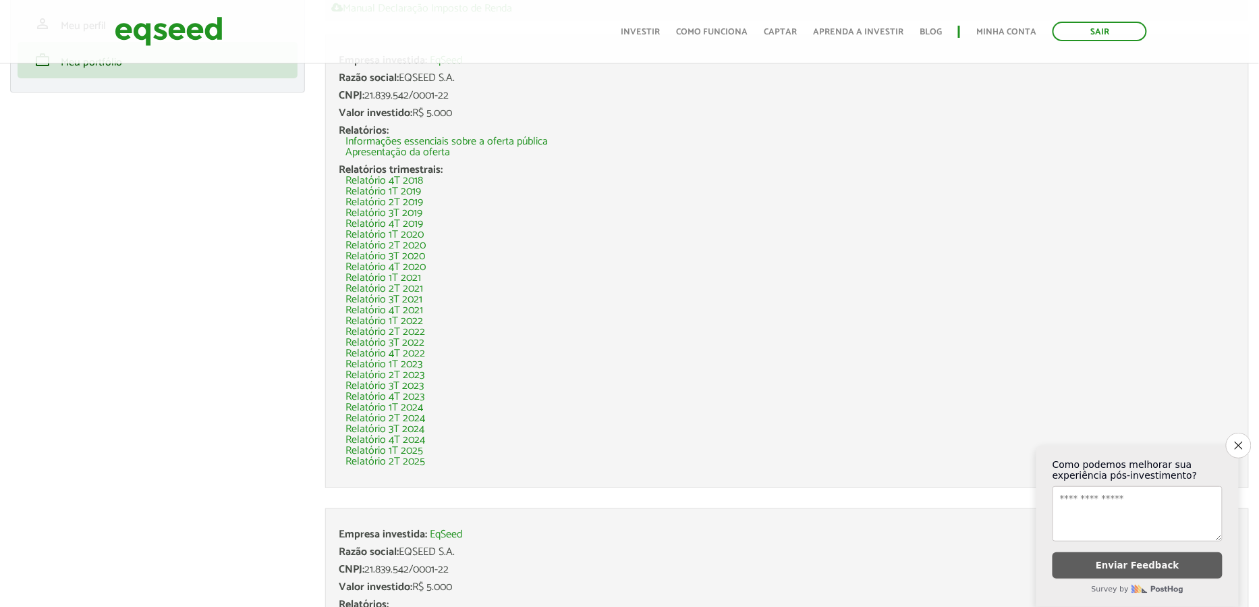 Image resolution: width=1259 pixels, height=607 pixels. I want to click on a: Relatório 4T 2019, so click(385, 224).